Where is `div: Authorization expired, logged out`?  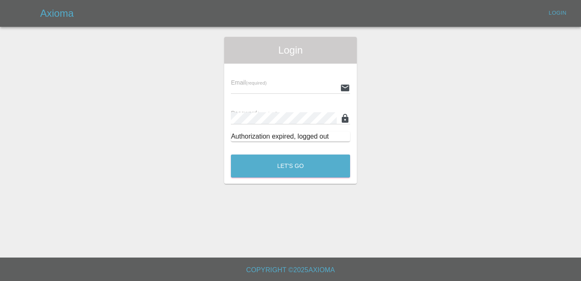 div: Authorization expired, logged out is located at coordinates (290, 136).